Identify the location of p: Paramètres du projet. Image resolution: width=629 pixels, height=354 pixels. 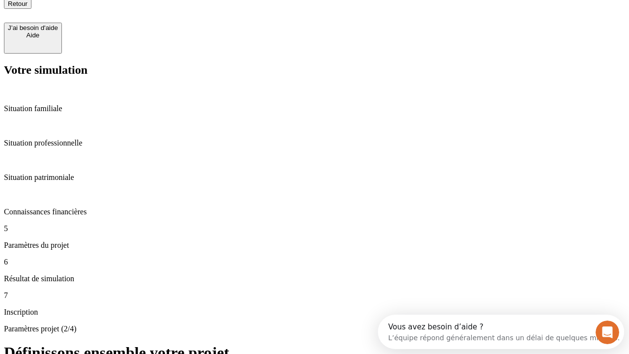
(314, 245).